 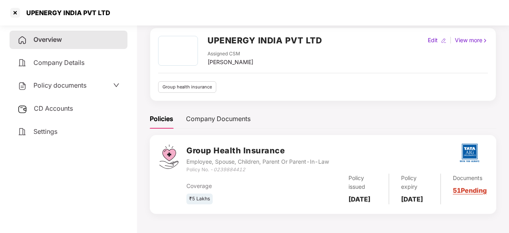 I want to click on div: Group health insurance, so click(x=187, y=87).